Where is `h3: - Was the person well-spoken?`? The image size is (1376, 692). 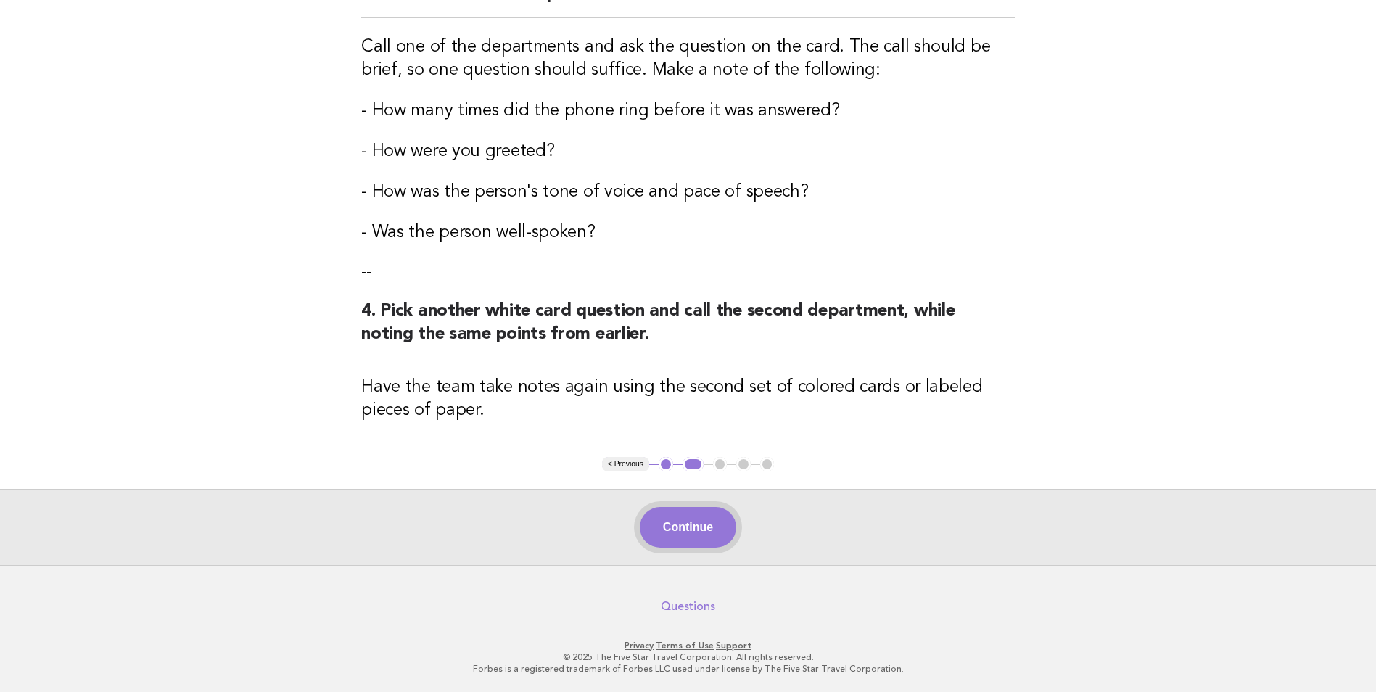 h3: - Was the person well-spoken? is located at coordinates (687, 233).